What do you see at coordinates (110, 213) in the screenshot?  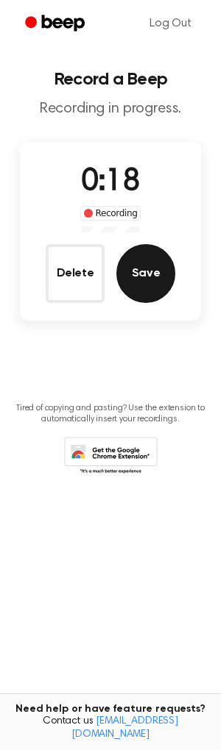 I see `div: Recording` at bounding box center [110, 213].